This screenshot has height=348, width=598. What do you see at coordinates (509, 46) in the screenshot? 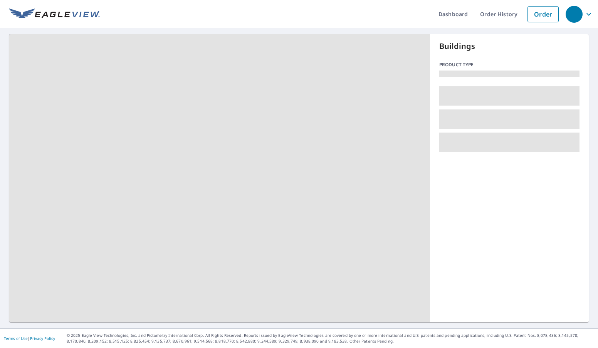
I see `p: Buildings` at bounding box center [509, 46].